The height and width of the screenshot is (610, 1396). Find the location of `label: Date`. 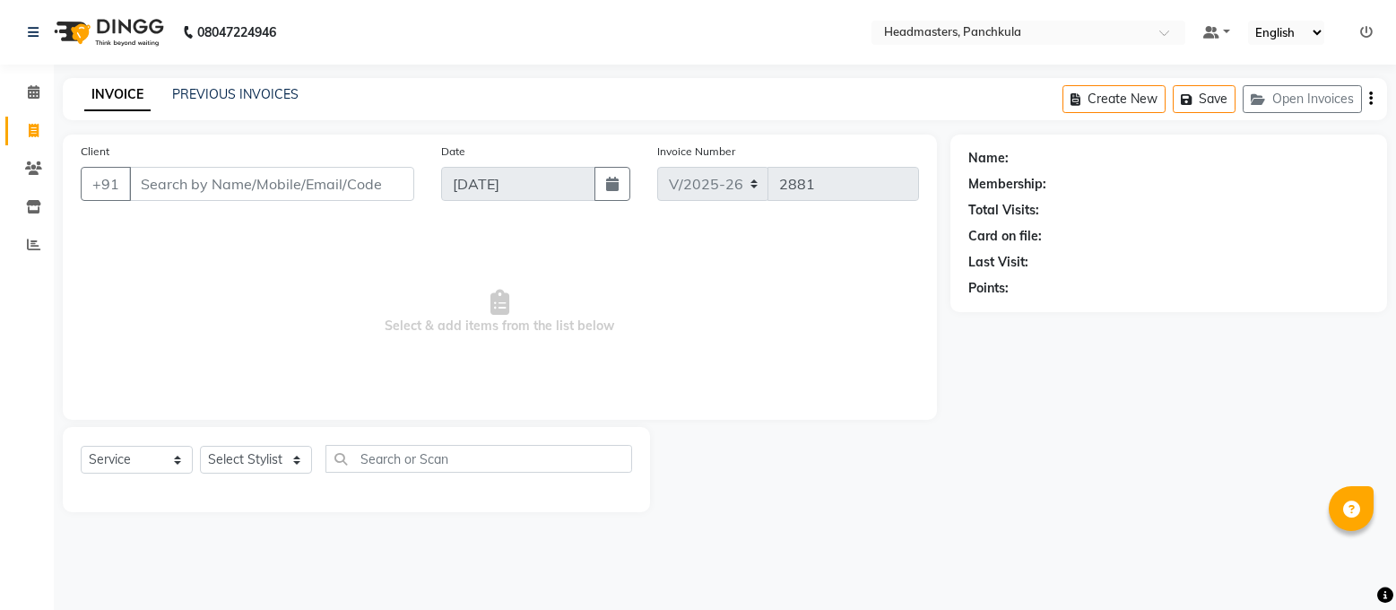

label: Date is located at coordinates (453, 152).